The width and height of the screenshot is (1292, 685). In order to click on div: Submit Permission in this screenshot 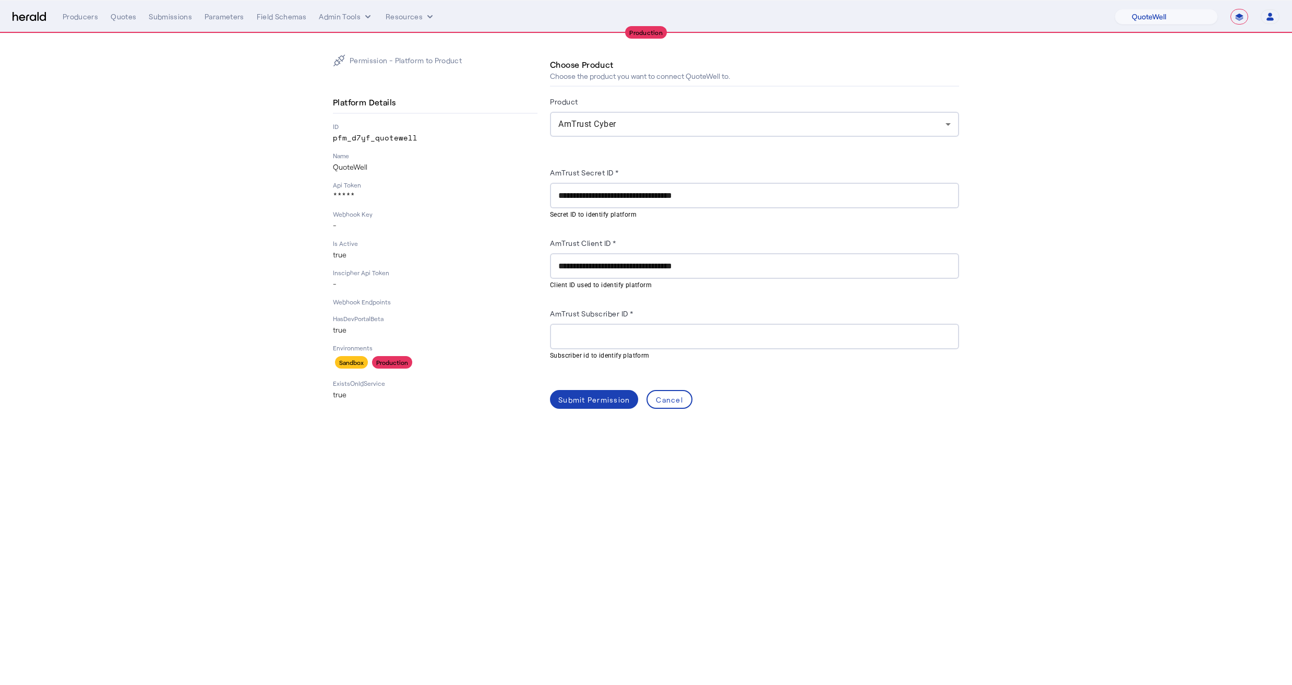, I will do `click(594, 399)`.